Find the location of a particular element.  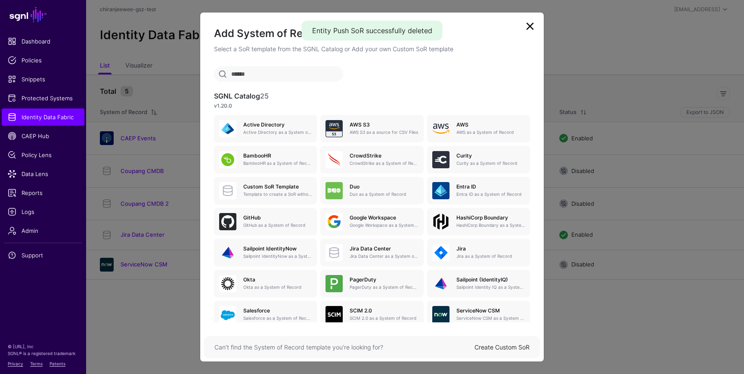

a: ServiceNow CSMServiceNow CSM as a System of Record is located at coordinates (478, 315).